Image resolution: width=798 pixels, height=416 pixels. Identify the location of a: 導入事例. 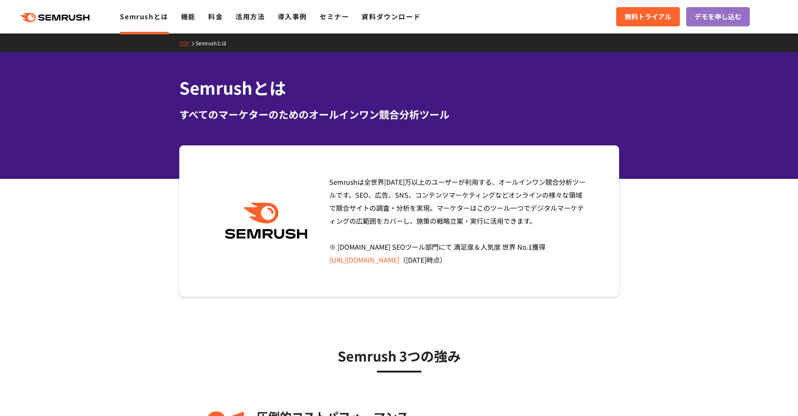
(293, 16).